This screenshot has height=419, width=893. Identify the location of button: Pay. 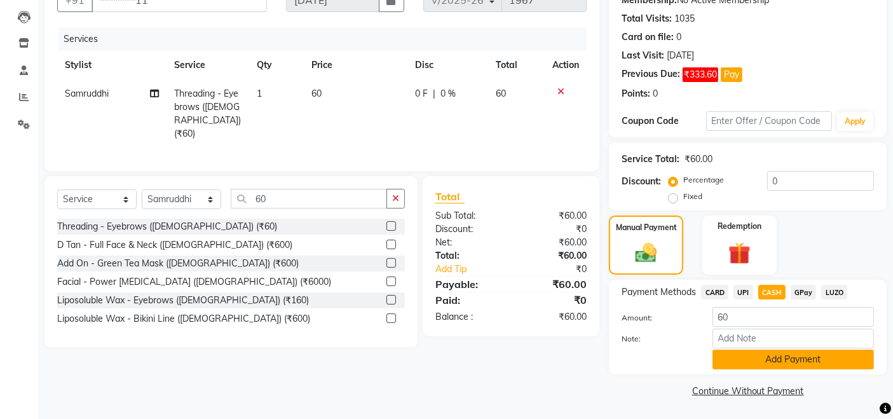
(732, 74).